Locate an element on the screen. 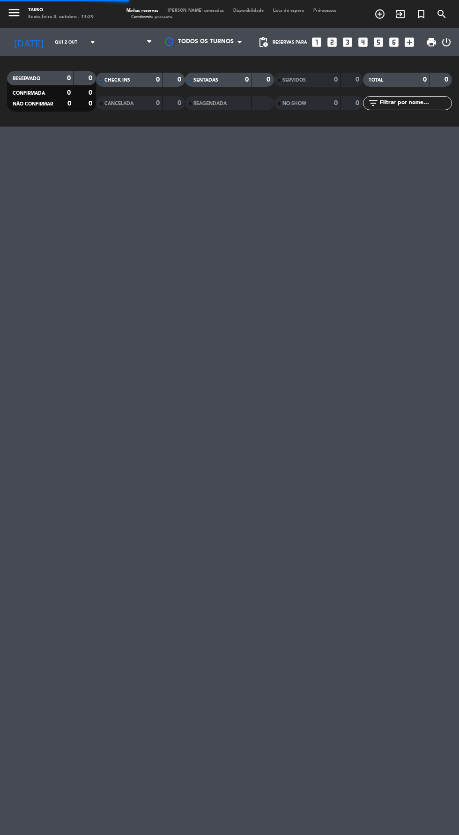 This screenshot has width=459, height=835. span: CANCELADA is located at coordinates (119, 104).